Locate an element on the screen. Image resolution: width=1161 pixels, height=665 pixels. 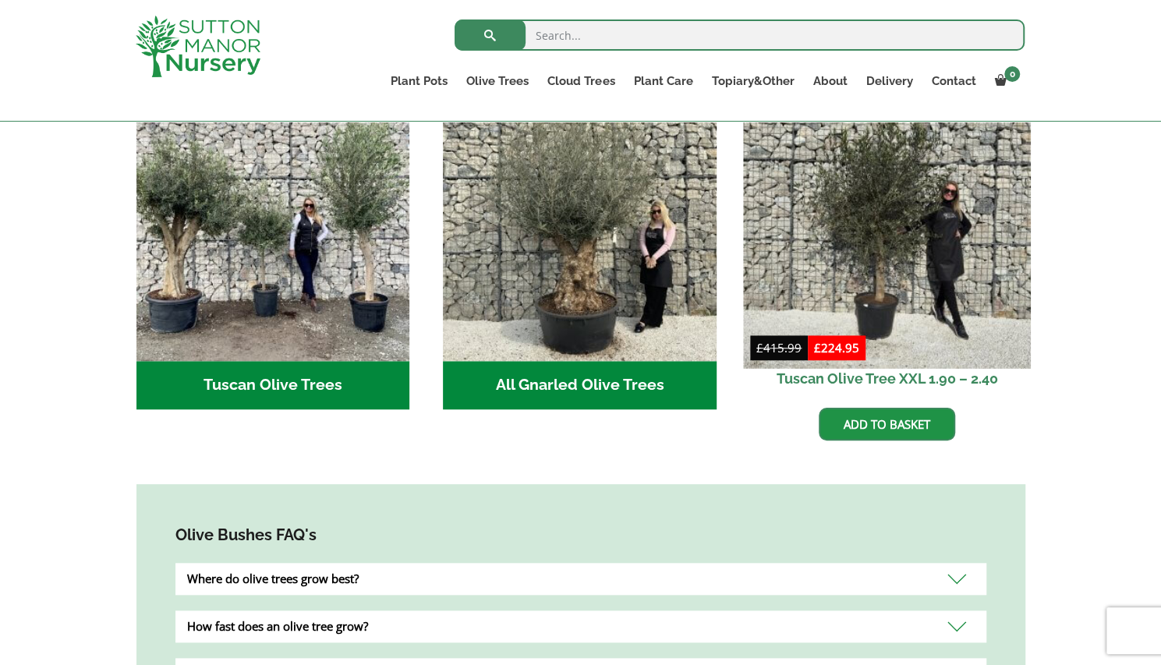
bdi: 224.95 is located at coordinates (837, 348).